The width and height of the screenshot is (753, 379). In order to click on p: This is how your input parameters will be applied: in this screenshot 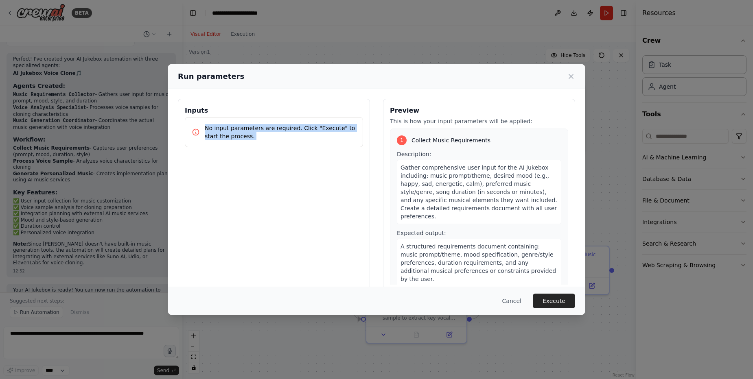, I will do `click(479, 121)`.